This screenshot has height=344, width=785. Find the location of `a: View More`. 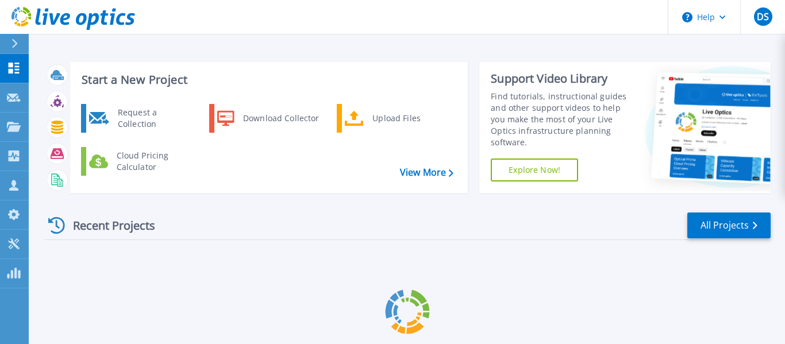

a: View More is located at coordinates (426, 172).